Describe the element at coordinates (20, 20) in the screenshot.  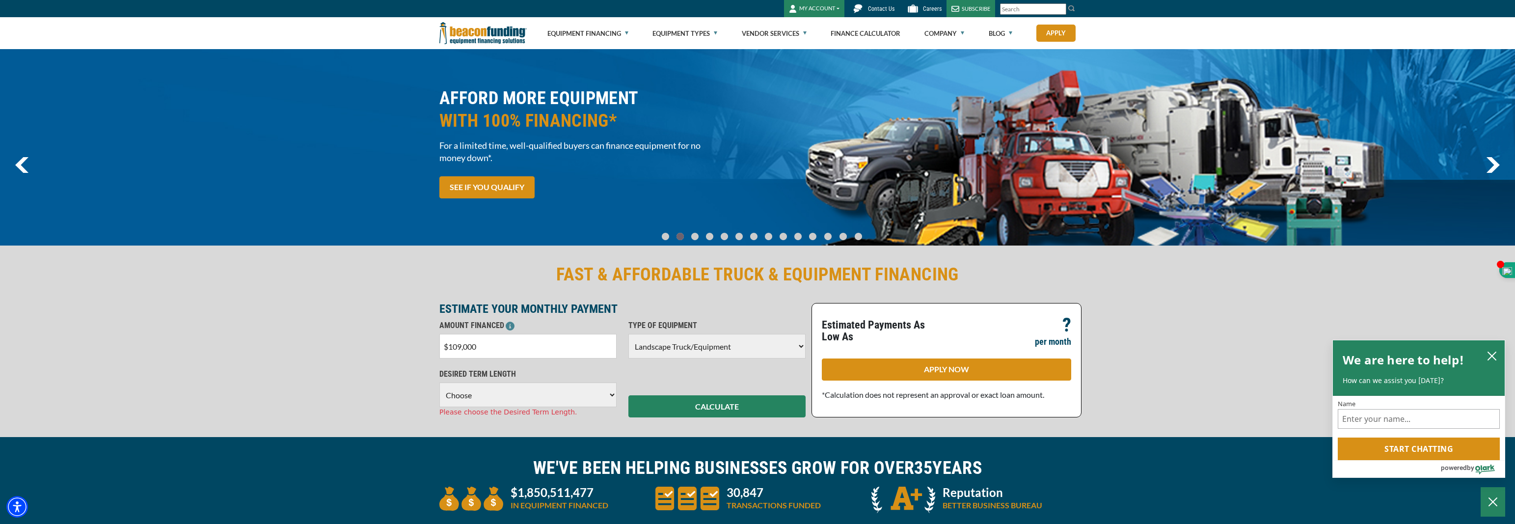
I see `img: logo_orange.svg` at that location.